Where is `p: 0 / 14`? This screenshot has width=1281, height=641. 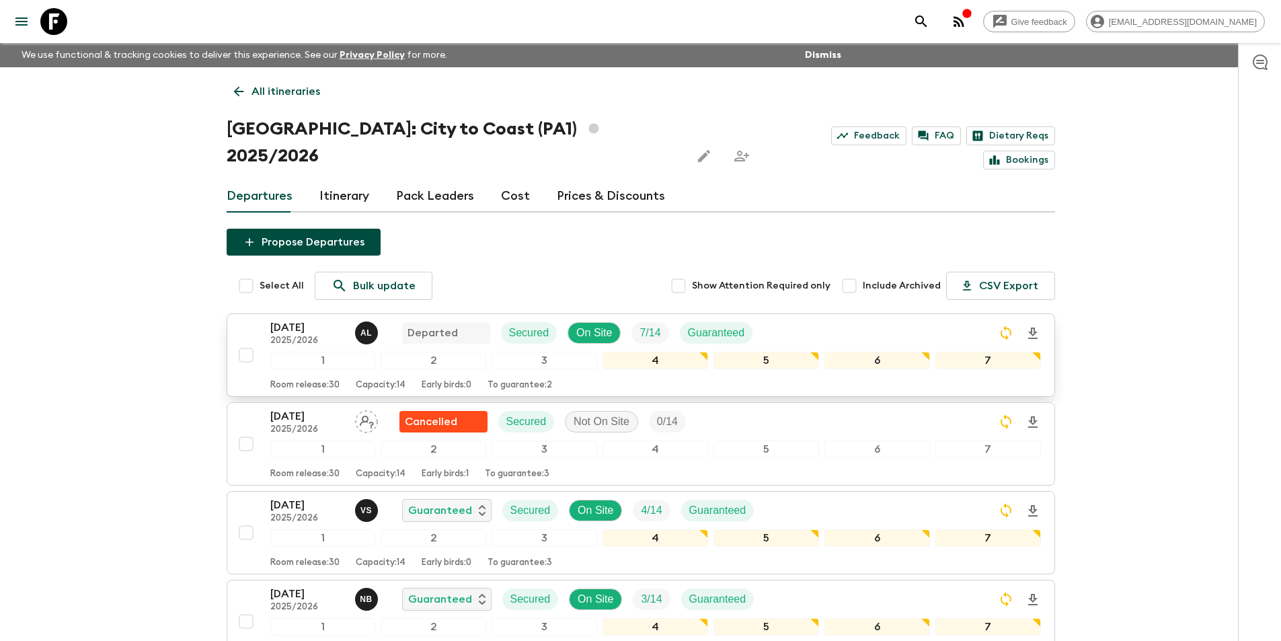
p: 0 / 14 is located at coordinates (667, 422).